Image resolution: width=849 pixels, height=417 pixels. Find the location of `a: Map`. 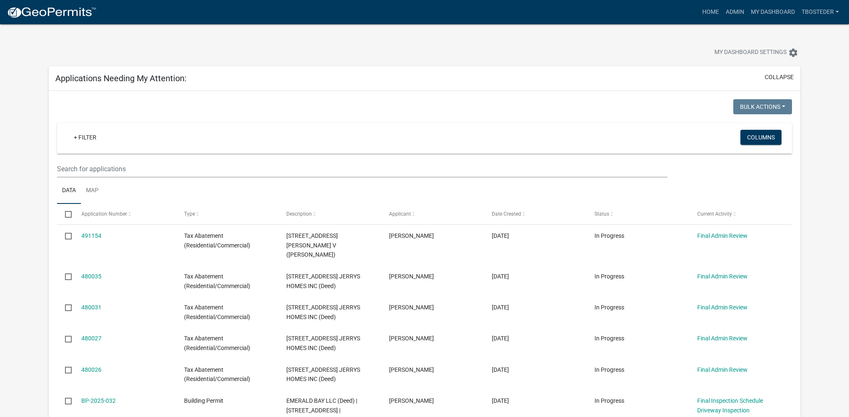

a: Map is located at coordinates (92, 191).